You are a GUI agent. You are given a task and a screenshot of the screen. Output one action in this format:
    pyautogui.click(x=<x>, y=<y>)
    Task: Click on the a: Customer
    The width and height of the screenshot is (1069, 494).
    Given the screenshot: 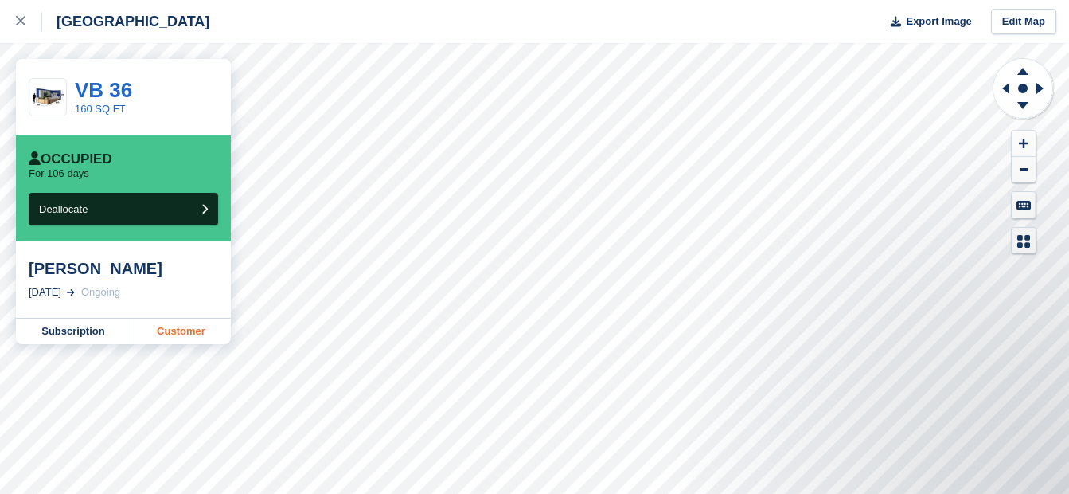 What is the action you would take?
    pyautogui.click(x=181, y=331)
    